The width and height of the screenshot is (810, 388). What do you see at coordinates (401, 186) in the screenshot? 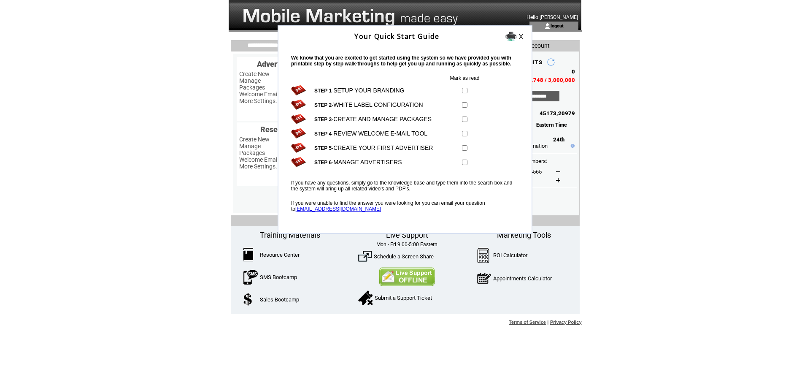
I see `span: If you have any questions, simply go to the knowledge base and type them into the search box and ...` at bounding box center [401, 186].